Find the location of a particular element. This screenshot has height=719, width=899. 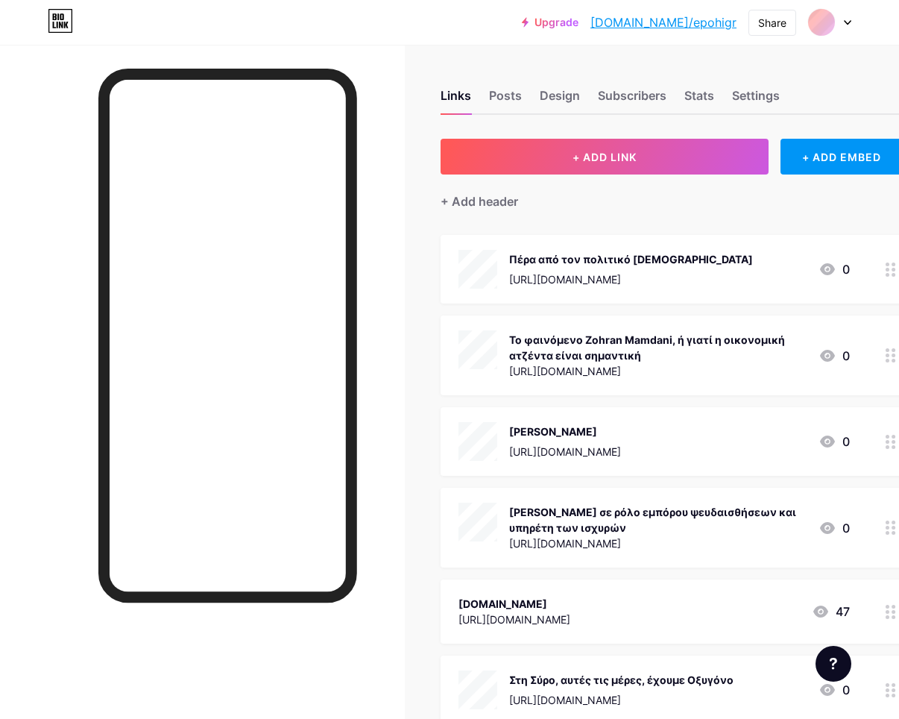

div: Το φαινόμενο Zohran Mamdani, ή γιατί η οικονομική ατζέντα είναι σημαντική is located at coordinates (657, 347).